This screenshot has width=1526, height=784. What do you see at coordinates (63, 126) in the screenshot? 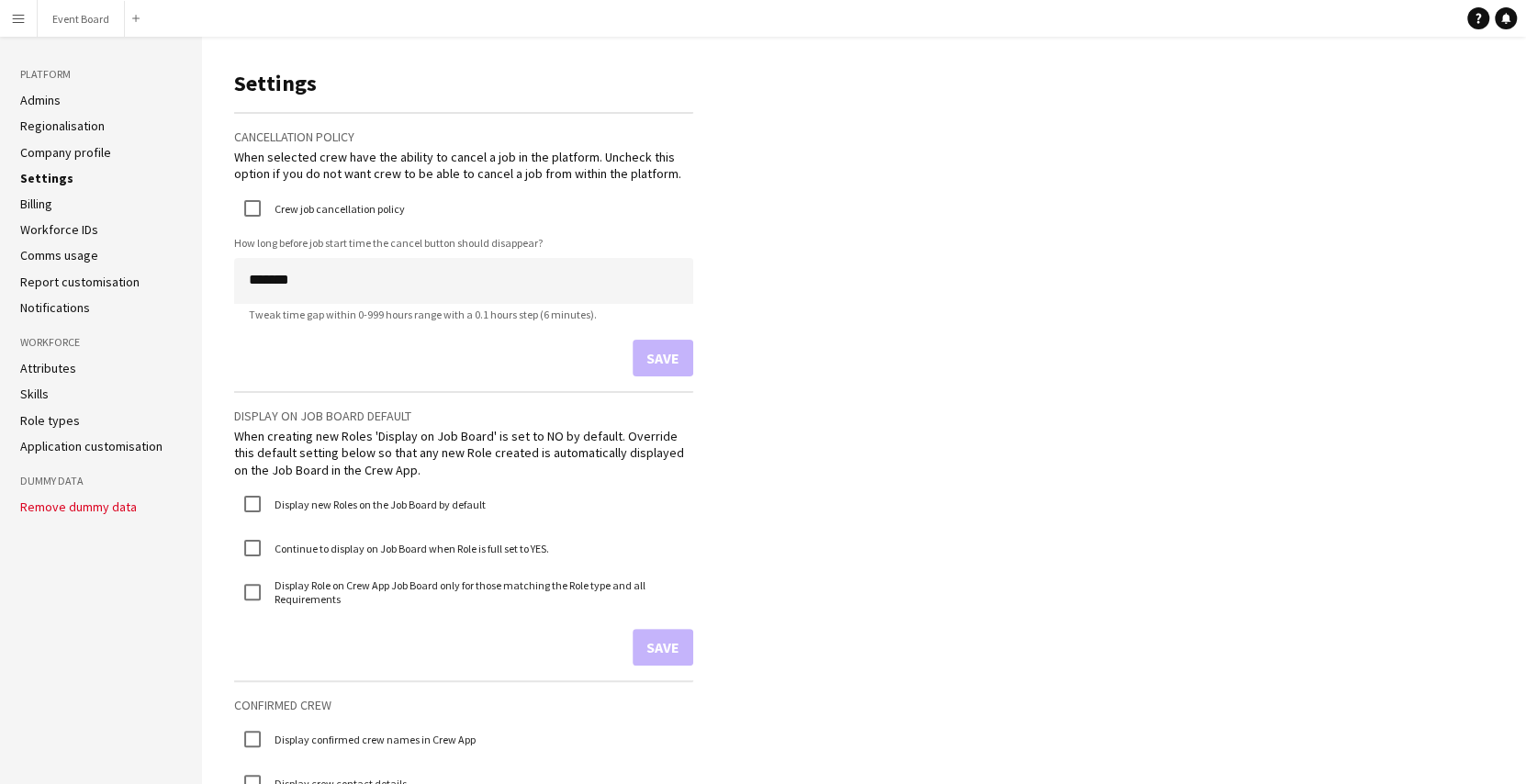
I see `a: Regionalisation` at bounding box center [63, 126].